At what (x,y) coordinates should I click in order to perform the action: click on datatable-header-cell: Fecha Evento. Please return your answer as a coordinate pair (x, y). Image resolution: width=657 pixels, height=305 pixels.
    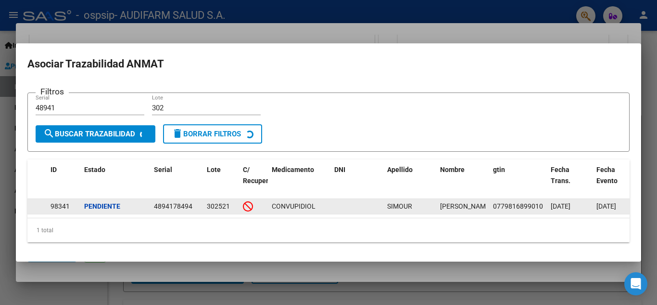
    Looking at the image, I should click on (615, 180).